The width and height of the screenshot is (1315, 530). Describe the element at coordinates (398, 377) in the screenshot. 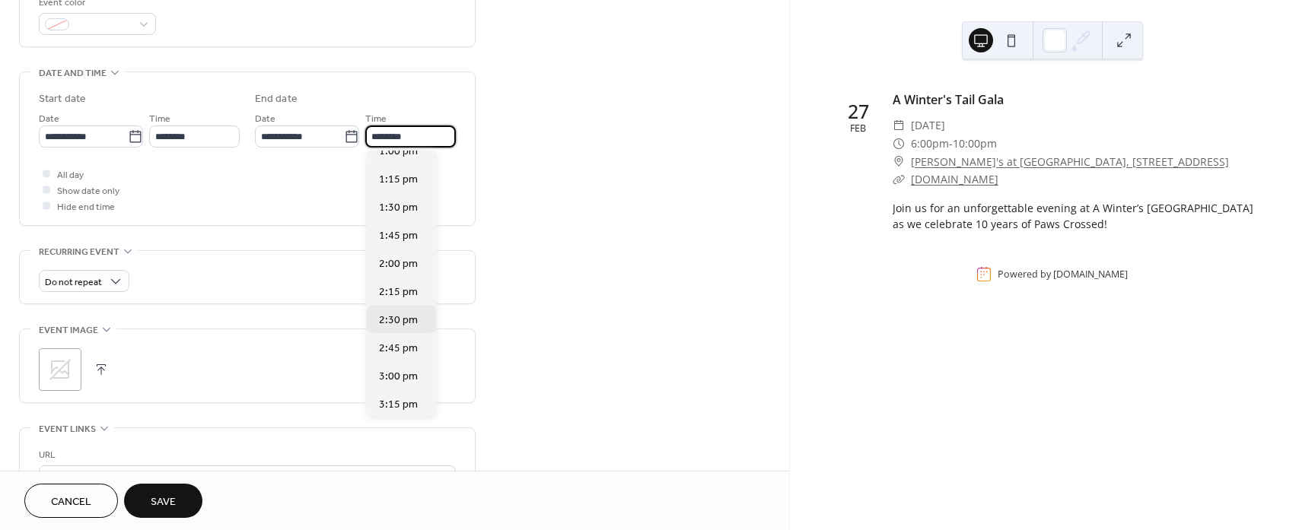

I see `span: 3:00 pm` at that location.